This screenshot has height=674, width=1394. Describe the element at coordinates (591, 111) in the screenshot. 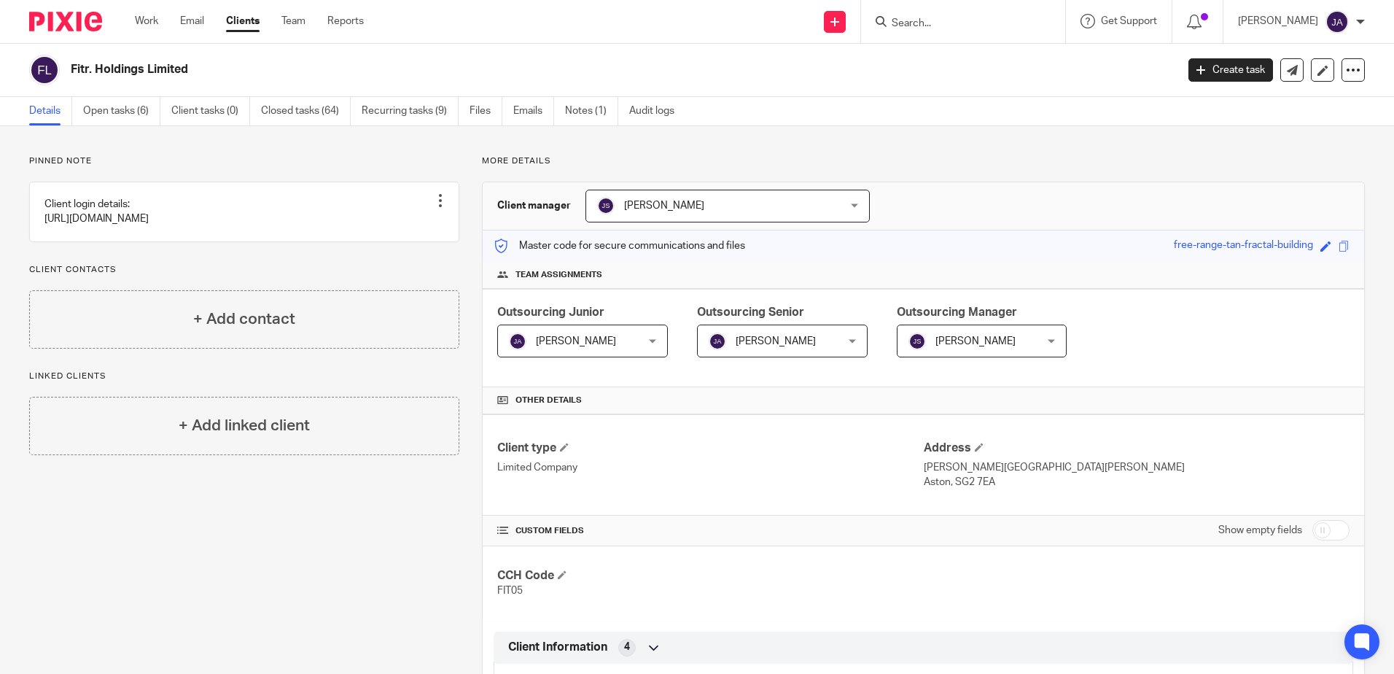

I see `a: Notes (1)` at that location.